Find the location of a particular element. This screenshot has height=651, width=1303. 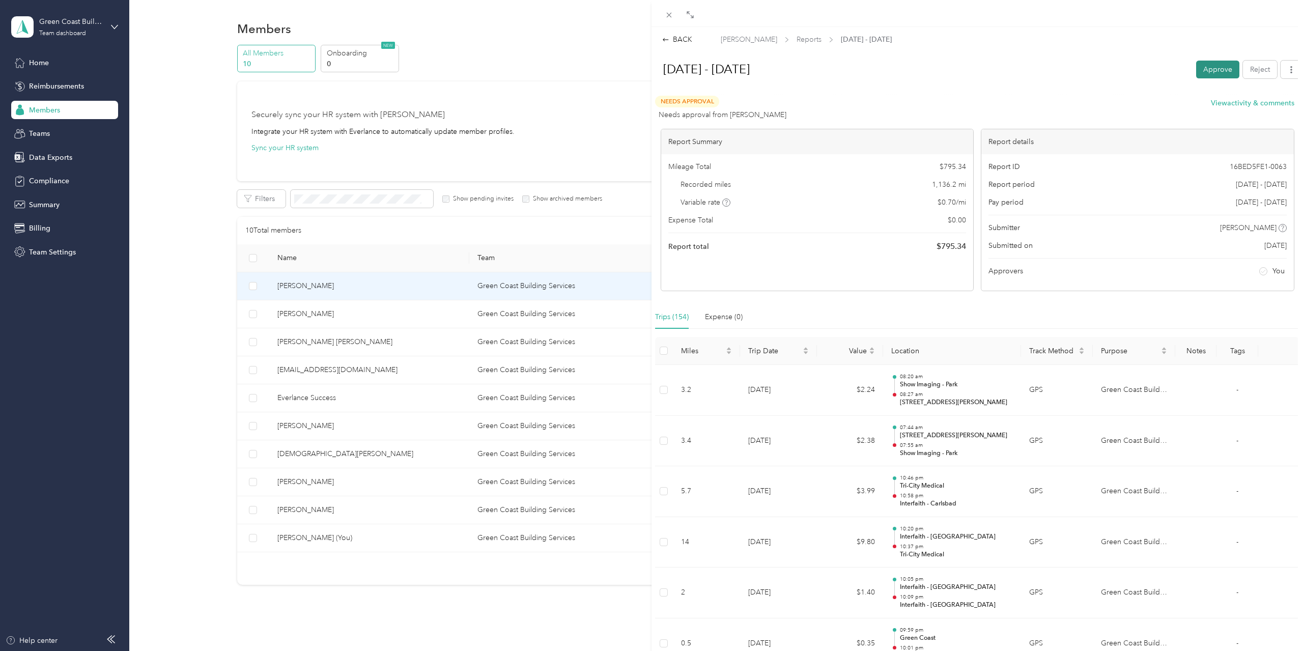

p: 08:20 am is located at coordinates (956, 377).